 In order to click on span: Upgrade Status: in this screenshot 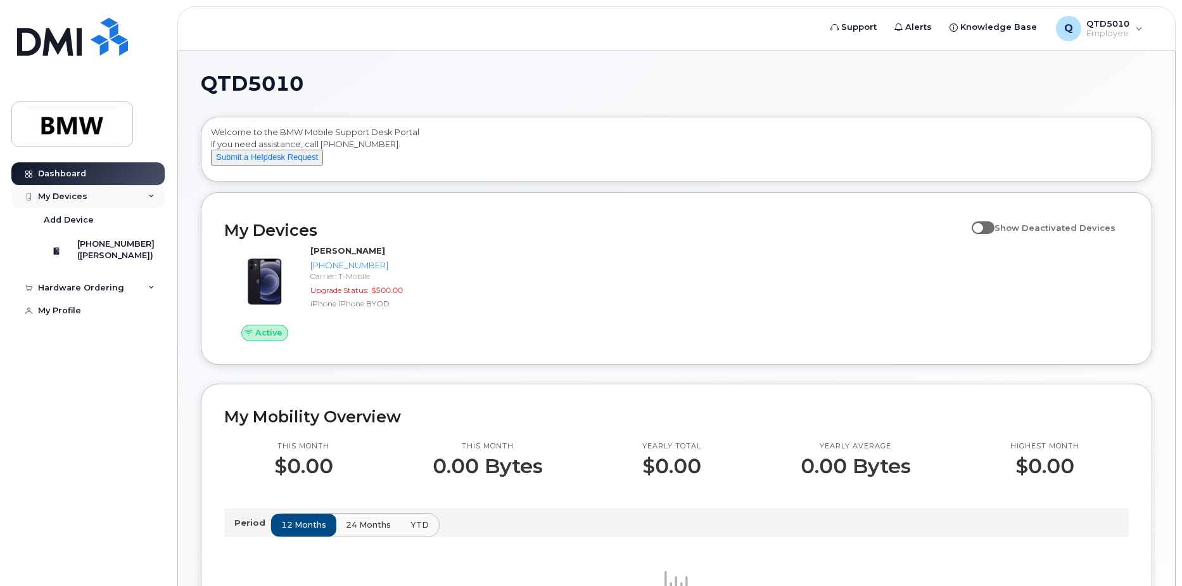, I will do `click(340, 290)`.